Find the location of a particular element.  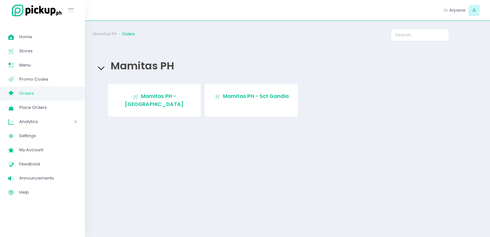

span: Analytics is located at coordinates (38, 121).